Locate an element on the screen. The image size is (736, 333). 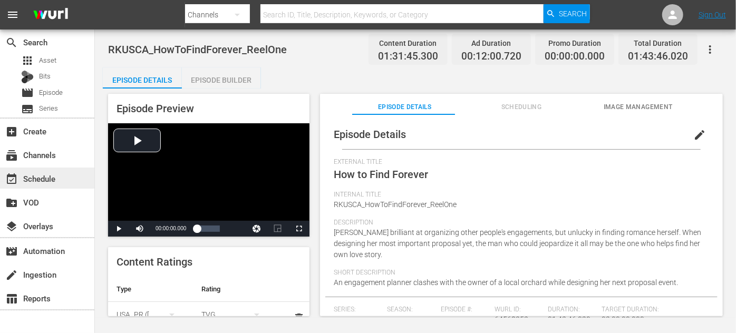
span: Scheduling is located at coordinates (521, 107).